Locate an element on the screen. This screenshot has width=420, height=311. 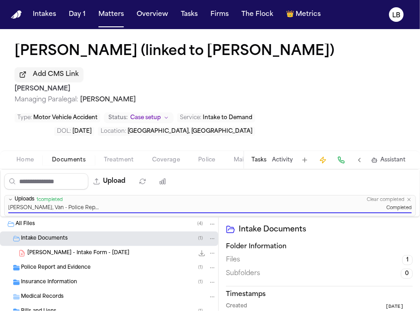
button: Download V. Ruiz - Intake Form - 9.10.25 is located at coordinates (202, 254).